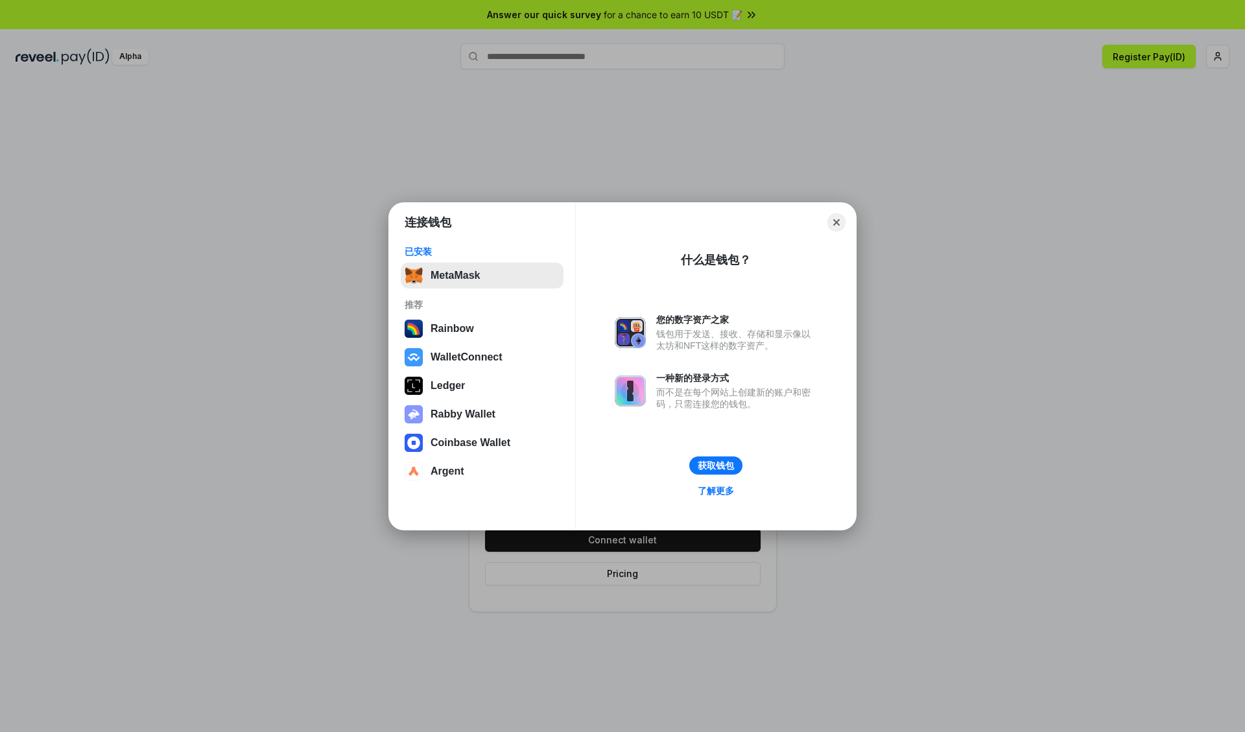 This screenshot has width=1245, height=732. What do you see at coordinates (482, 357) in the screenshot?
I see `button: WalletConnect` at bounding box center [482, 357].